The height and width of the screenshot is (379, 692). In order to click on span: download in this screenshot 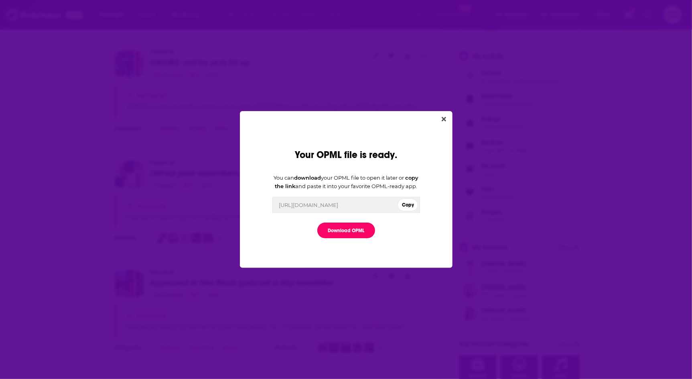, I will do `click(308, 178)`.